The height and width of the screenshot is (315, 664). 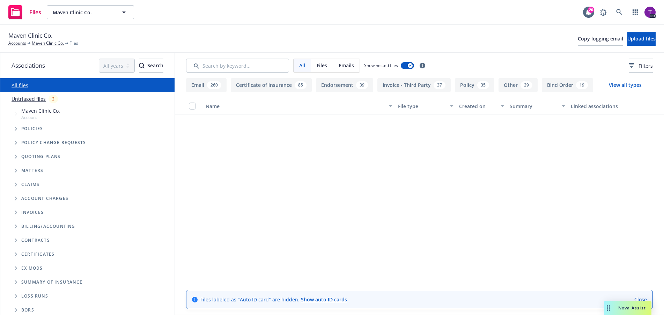 I want to click on button: Filters, so click(x=641, y=66).